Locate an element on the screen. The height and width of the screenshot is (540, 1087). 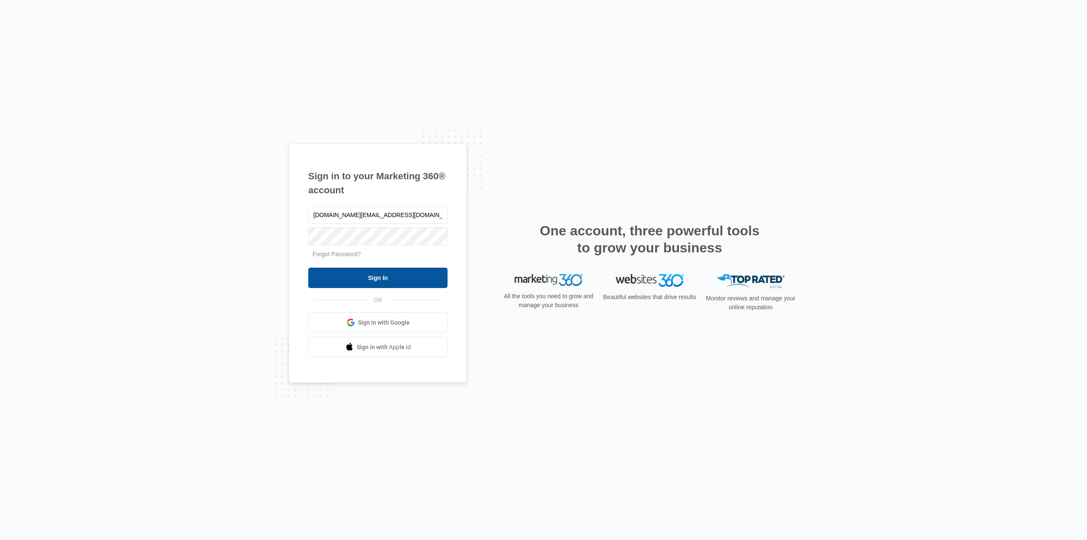
h1: Sign in to your Marketing 360® account is located at coordinates (378, 183).